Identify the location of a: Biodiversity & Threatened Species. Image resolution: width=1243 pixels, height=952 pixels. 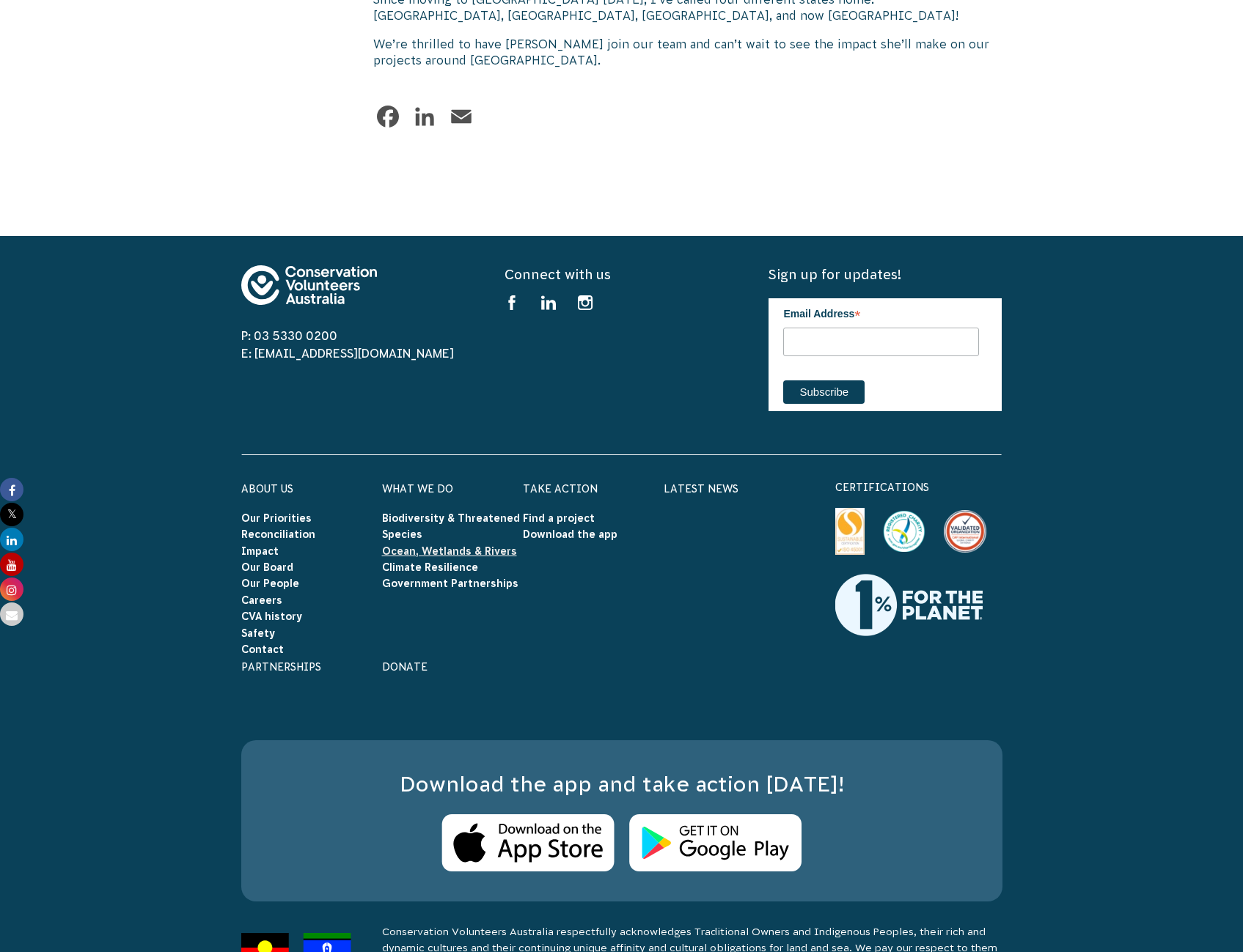
(451, 526).